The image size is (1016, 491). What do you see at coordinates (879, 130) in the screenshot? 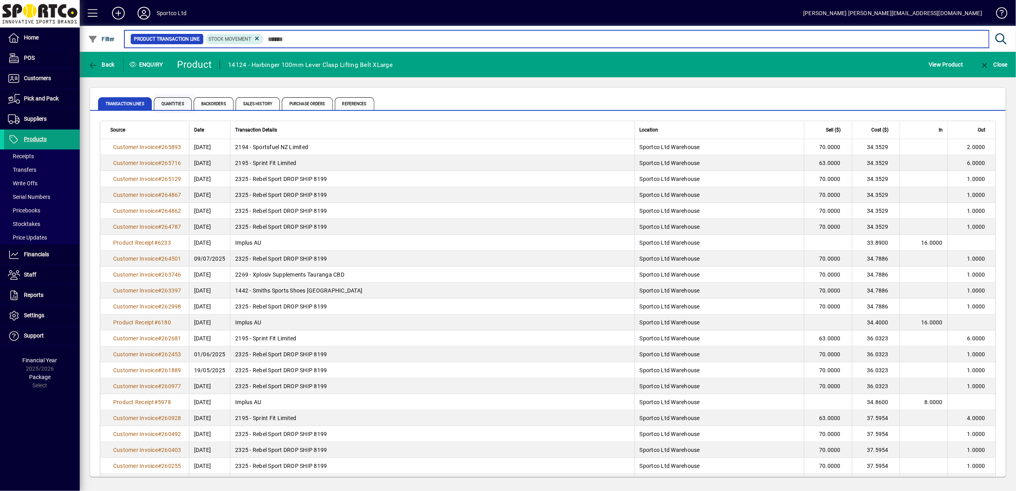
I see `span: Cost ($)` at bounding box center [879, 130].